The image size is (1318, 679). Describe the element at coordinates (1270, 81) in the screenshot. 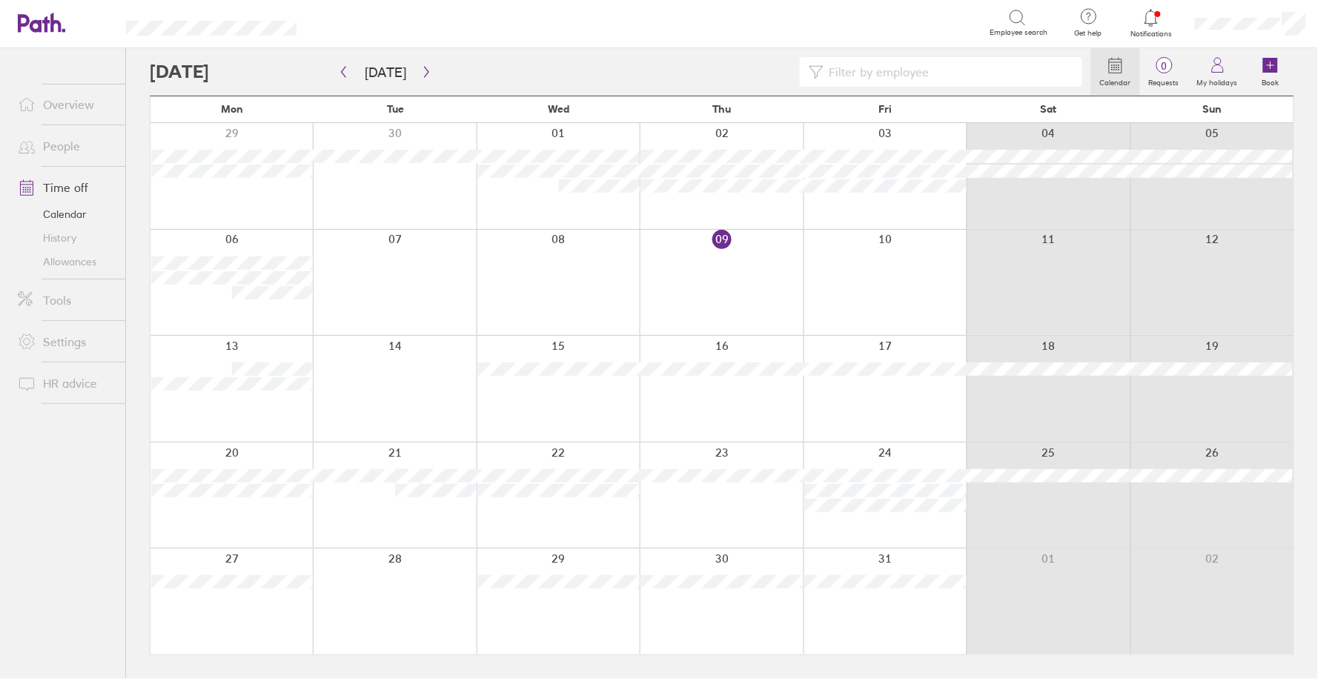

I see `label: Book` at that location.